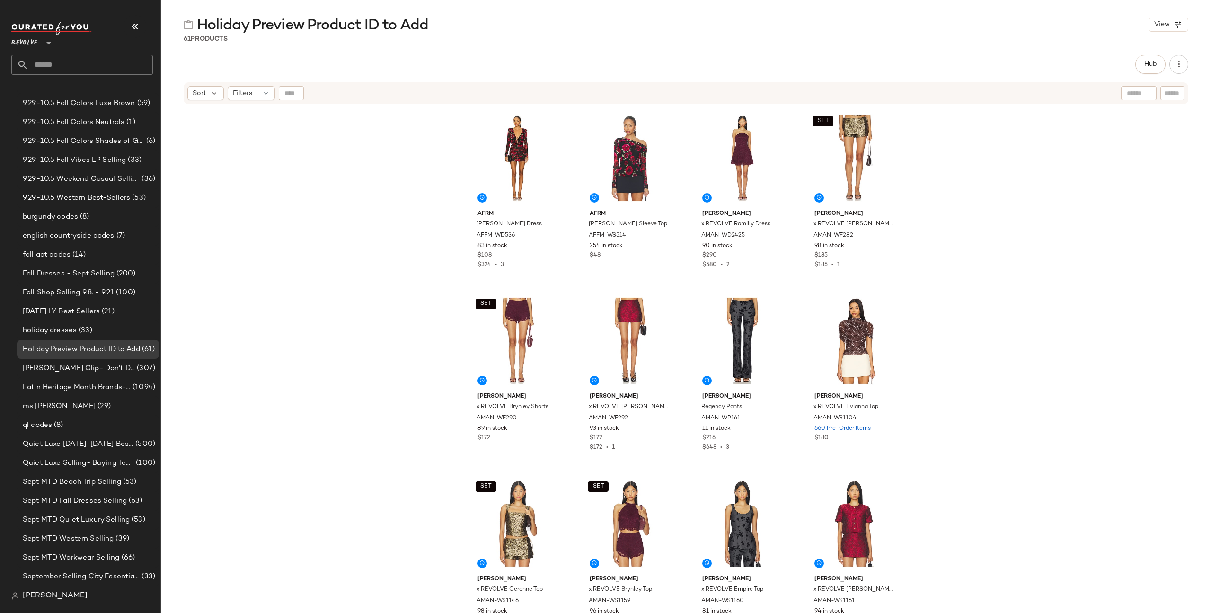 This screenshot has height=613, width=1211. I want to click on img: cfy_white_logo.C9jOOHJF.svg, so click(52, 28).